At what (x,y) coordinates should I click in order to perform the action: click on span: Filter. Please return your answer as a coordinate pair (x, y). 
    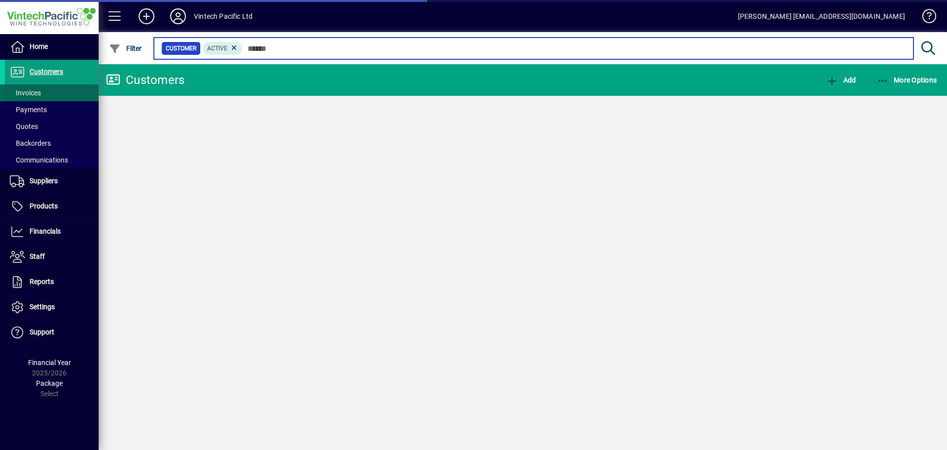
    Looking at the image, I should click on (125, 48).